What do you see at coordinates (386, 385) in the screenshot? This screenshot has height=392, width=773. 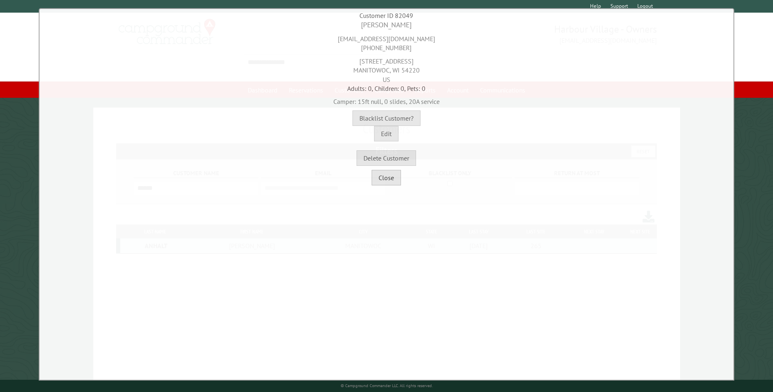 I see `small: © Campground Commander LLC. All rights reserved.` at bounding box center [386, 385].